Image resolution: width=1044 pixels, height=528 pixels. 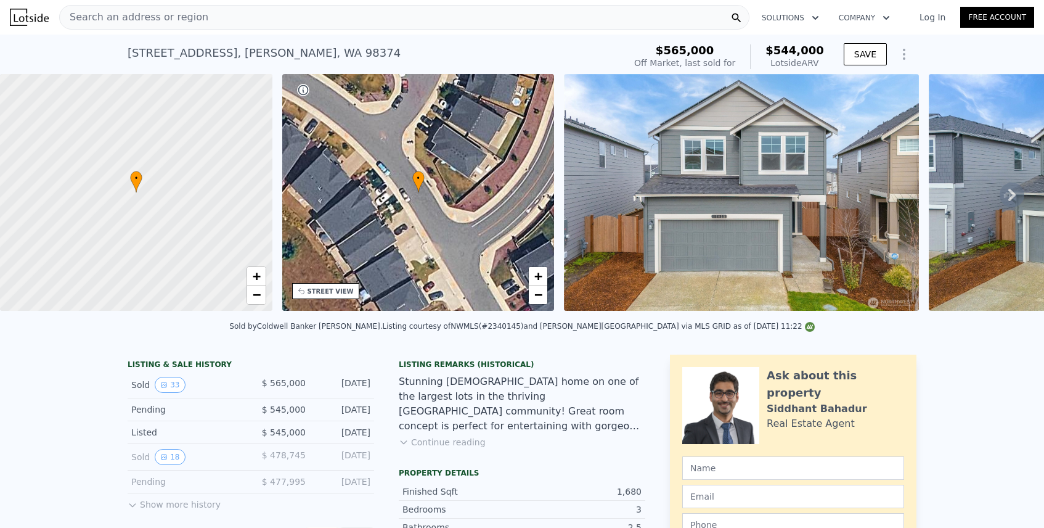 What do you see at coordinates (864, 18) in the screenshot?
I see `button: Company` at bounding box center [864, 18].